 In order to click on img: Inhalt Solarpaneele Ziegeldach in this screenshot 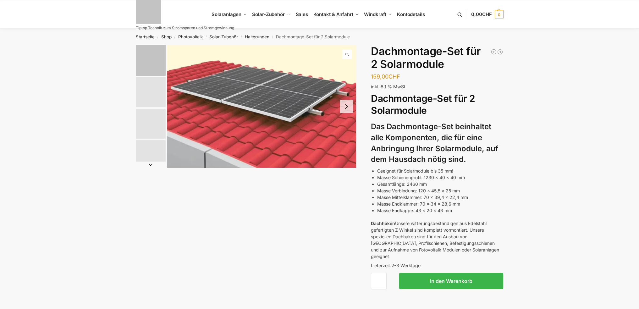, I will do `click(151, 123)`.